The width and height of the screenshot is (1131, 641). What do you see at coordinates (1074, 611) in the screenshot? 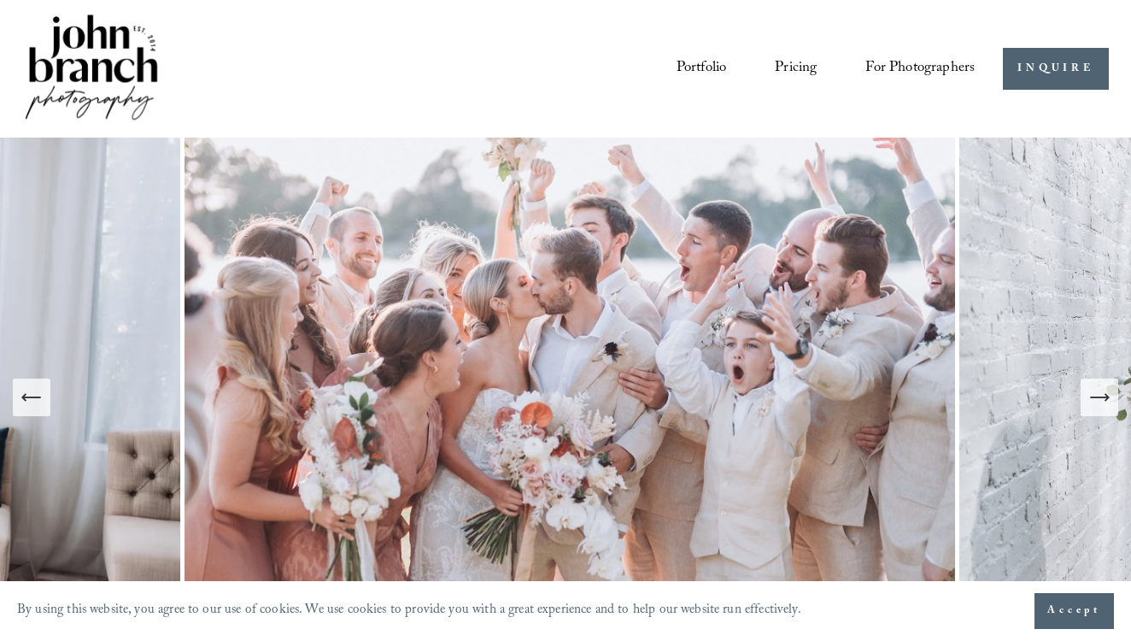
I see `button: Accept` at bounding box center [1074, 611].